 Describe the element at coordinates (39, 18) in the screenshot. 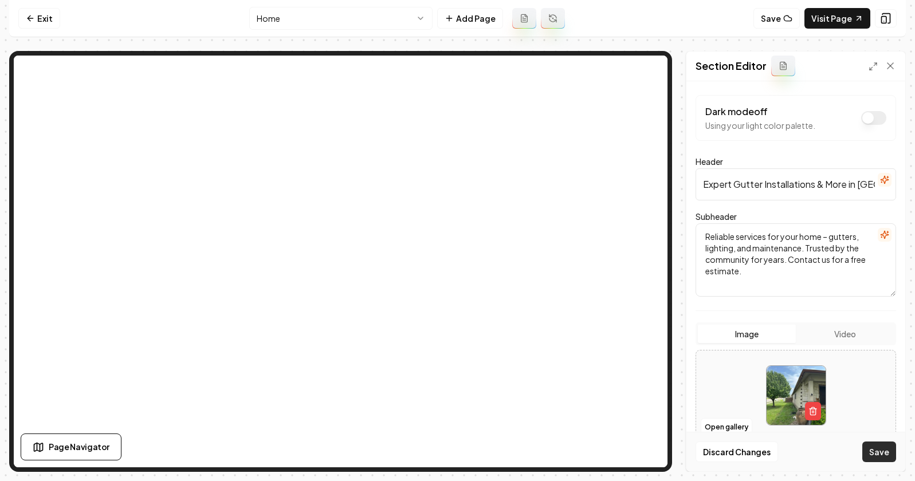

I see `a: Exit` at that location.